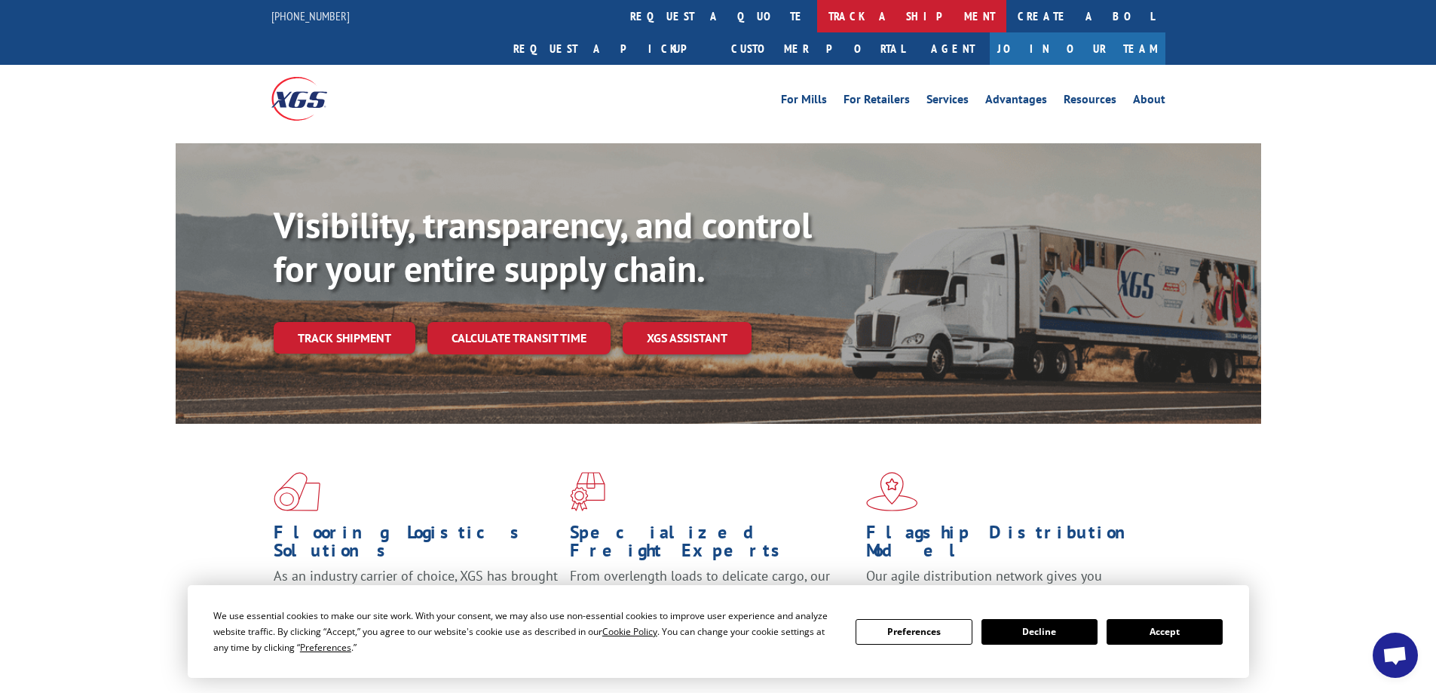 The width and height of the screenshot is (1436, 693). What do you see at coordinates (803, 102) in the screenshot?
I see `a: For Mills` at bounding box center [803, 102].